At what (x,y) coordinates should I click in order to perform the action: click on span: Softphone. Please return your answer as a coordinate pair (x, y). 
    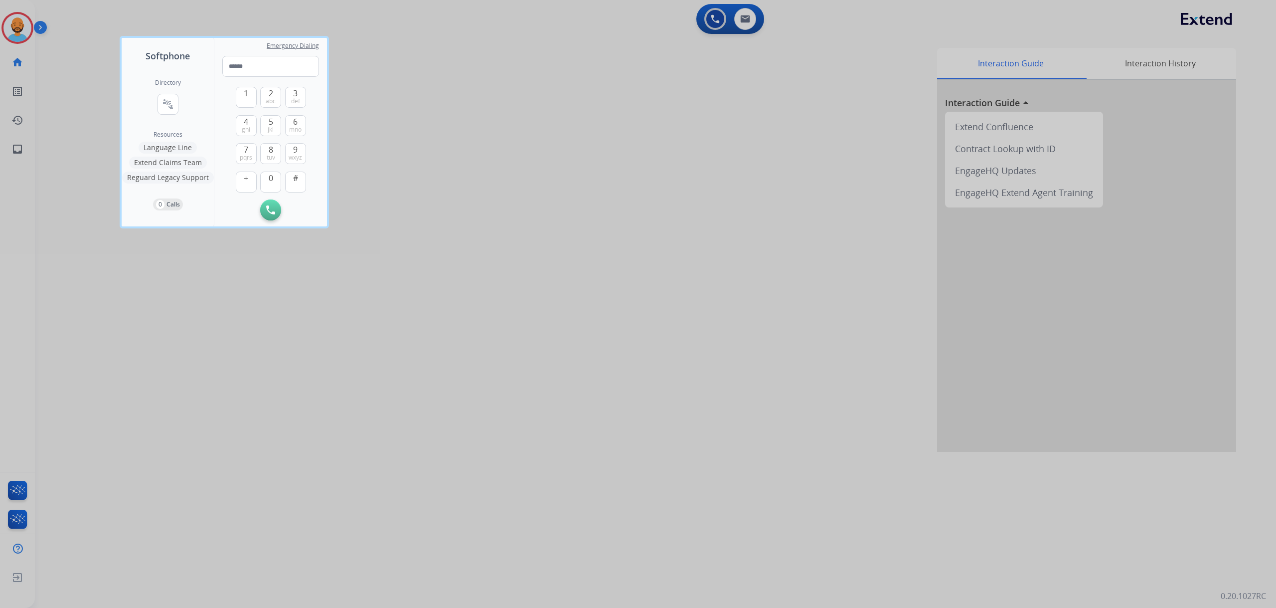
    Looking at the image, I should click on (168, 56).